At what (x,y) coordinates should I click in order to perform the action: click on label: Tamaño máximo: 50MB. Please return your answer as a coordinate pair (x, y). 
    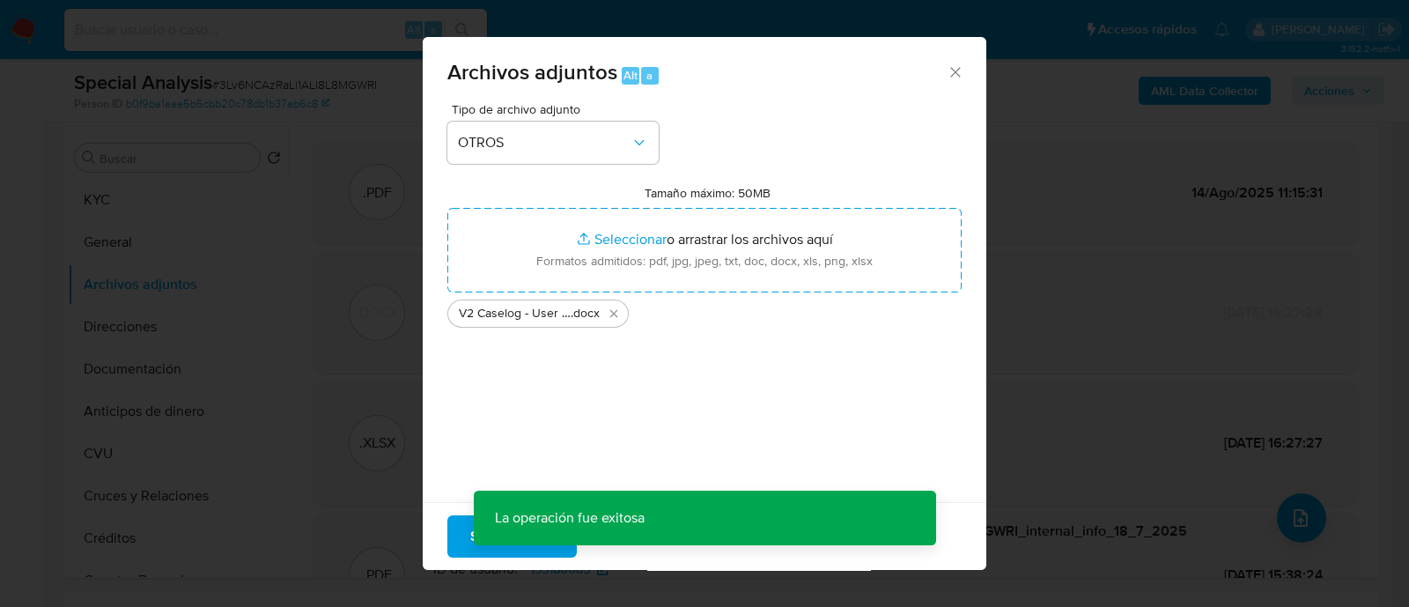
    Looking at the image, I should click on (707, 193).